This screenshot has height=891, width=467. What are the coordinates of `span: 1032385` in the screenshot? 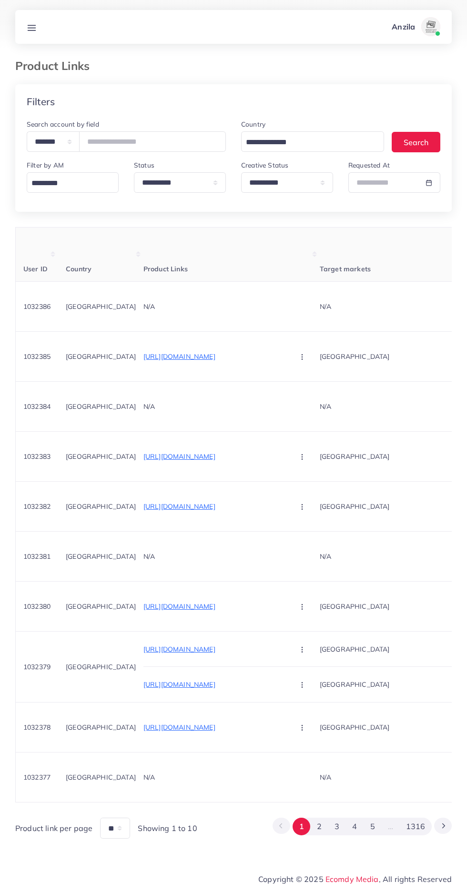 It's located at (37, 357).